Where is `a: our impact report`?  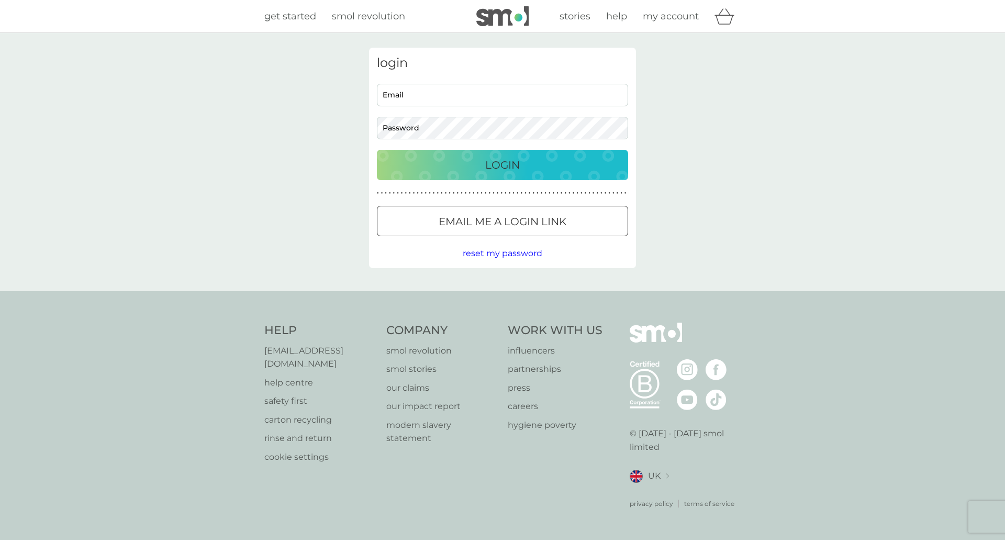 a: our impact report is located at coordinates (442, 406).